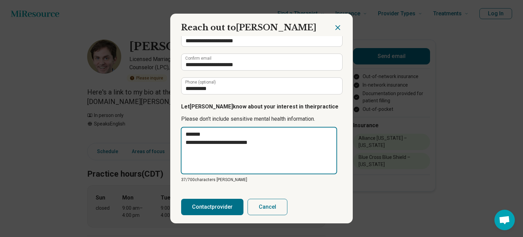 The height and width of the screenshot is (237, 523). What do you see at coordinates (198, 58) in the screenshot?
I see `label: Confirm email` at bounding box center [198, 58].